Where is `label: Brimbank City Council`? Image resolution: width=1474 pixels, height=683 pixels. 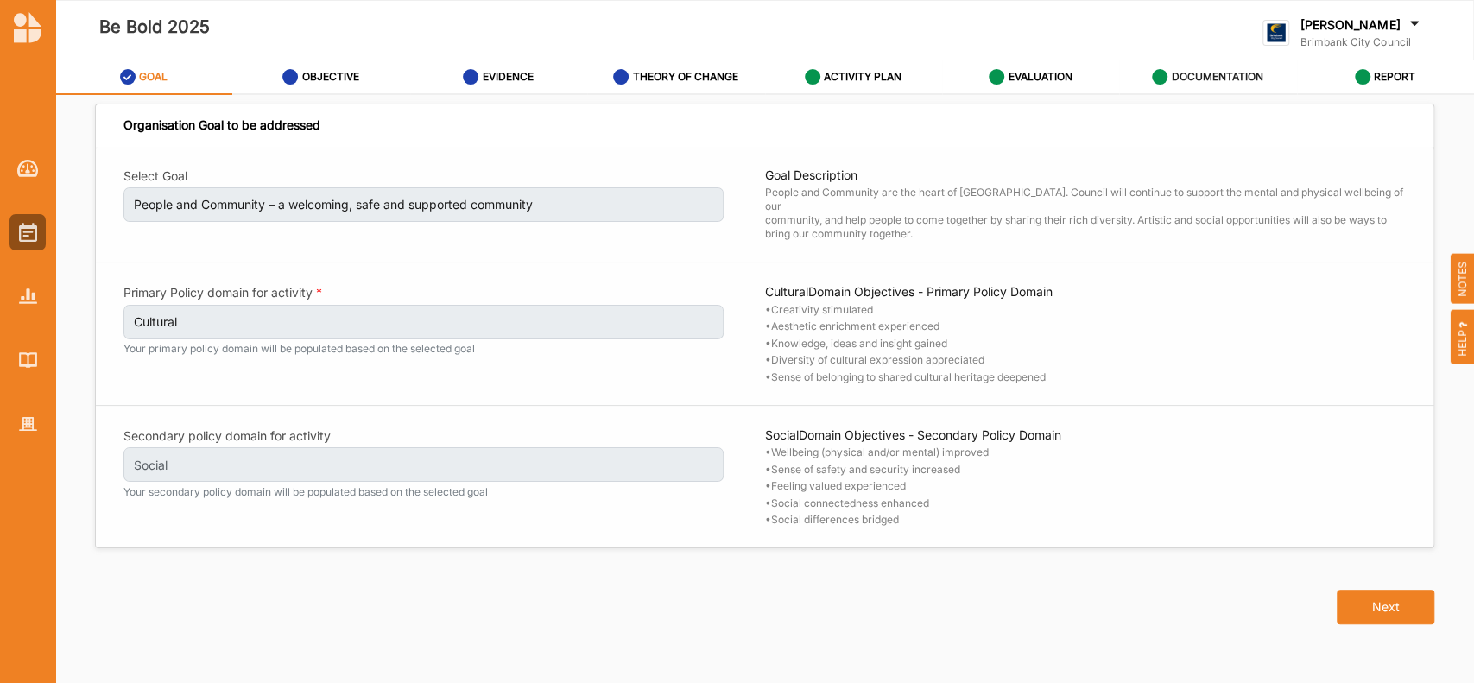 label: Brimbank City Council is located at coordinates (1362, 42).